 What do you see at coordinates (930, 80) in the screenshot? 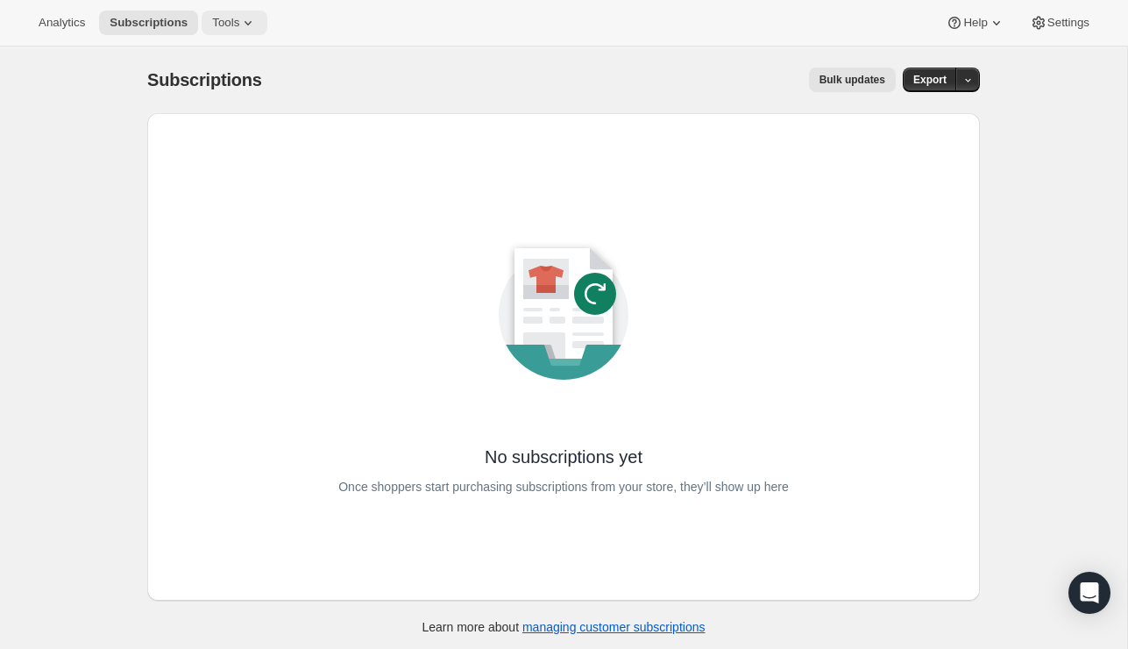
I see `span: Export` at bounding box center [930, 80].